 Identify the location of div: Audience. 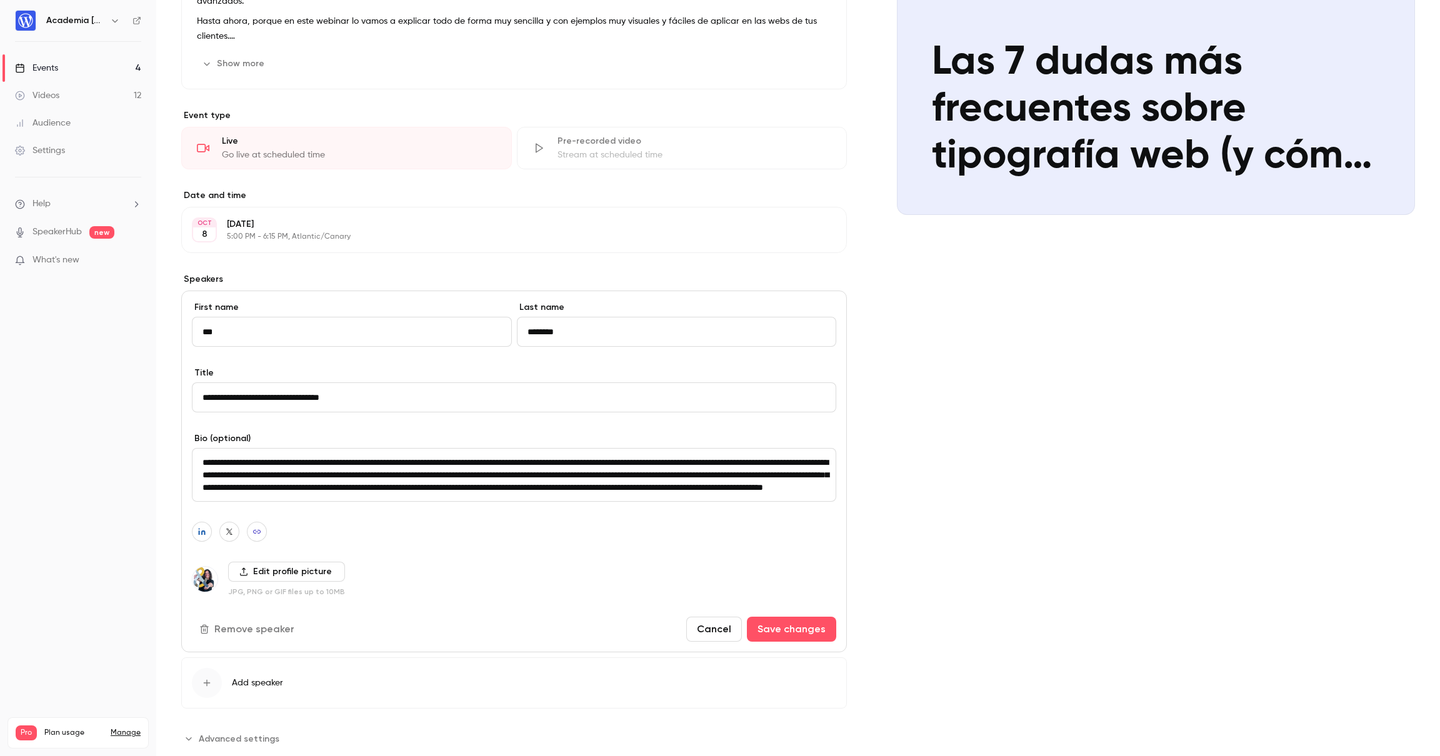
(42, 123).